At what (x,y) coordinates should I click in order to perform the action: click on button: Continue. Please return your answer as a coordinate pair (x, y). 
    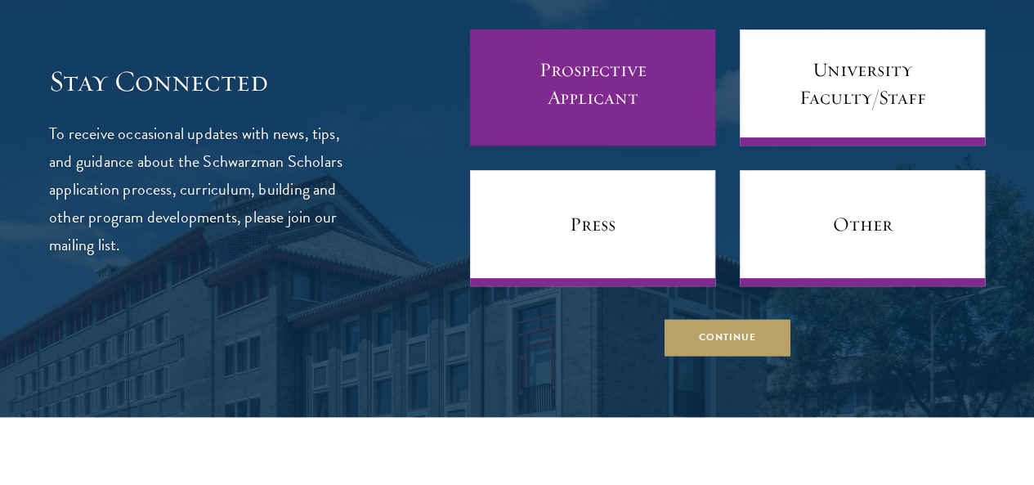
    Looking at the image, I should click on (727, 337).